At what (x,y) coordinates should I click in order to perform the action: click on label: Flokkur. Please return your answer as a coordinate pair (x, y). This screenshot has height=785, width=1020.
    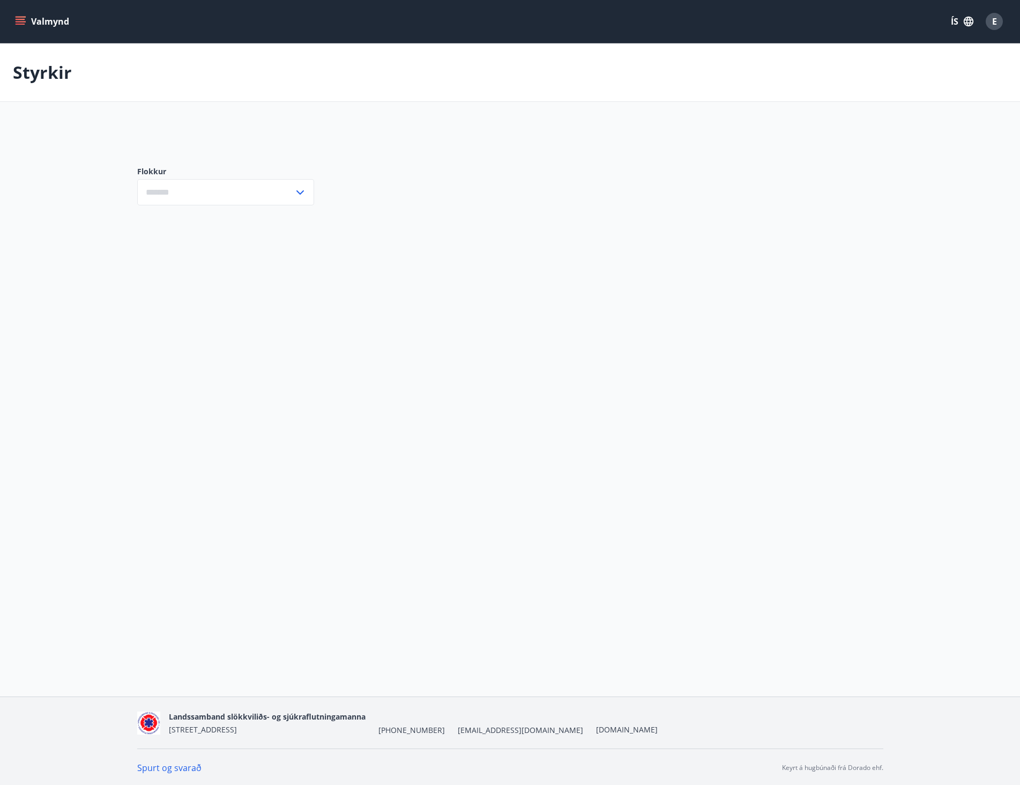
    Looking at the image, I should click on (226, 171).